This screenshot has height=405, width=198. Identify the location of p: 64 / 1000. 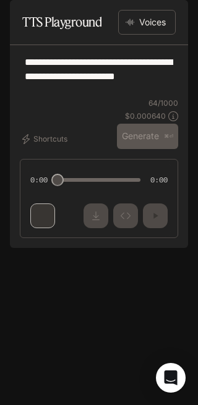
(163, 103).